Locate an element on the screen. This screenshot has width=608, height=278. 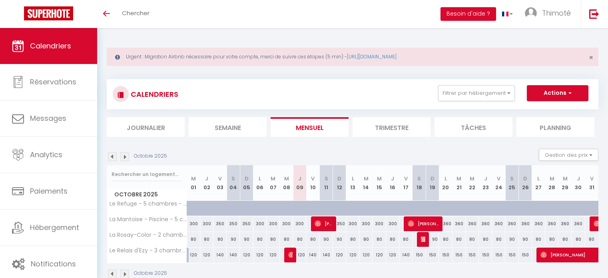
th: 13 is located at coordinates (353, 183).